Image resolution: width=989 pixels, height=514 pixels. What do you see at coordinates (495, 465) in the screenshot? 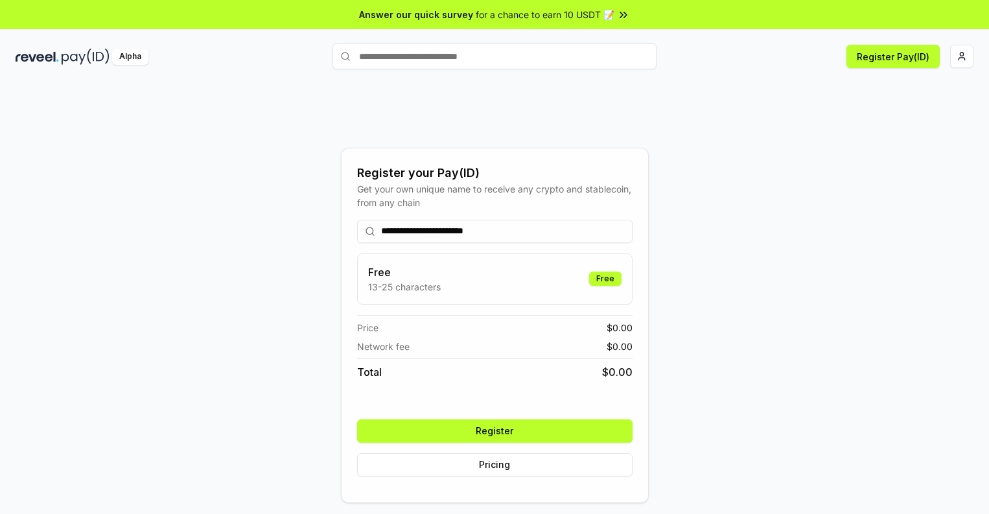
I see `button: Pricing` at bounding box center [495, 465].